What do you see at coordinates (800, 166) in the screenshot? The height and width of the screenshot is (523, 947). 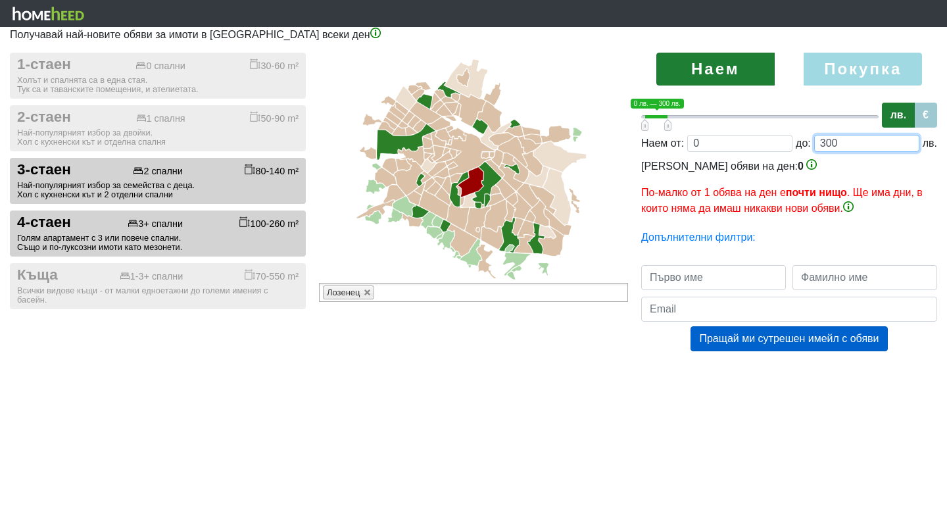 I see `span: 0` at bounding box center [800, 166].